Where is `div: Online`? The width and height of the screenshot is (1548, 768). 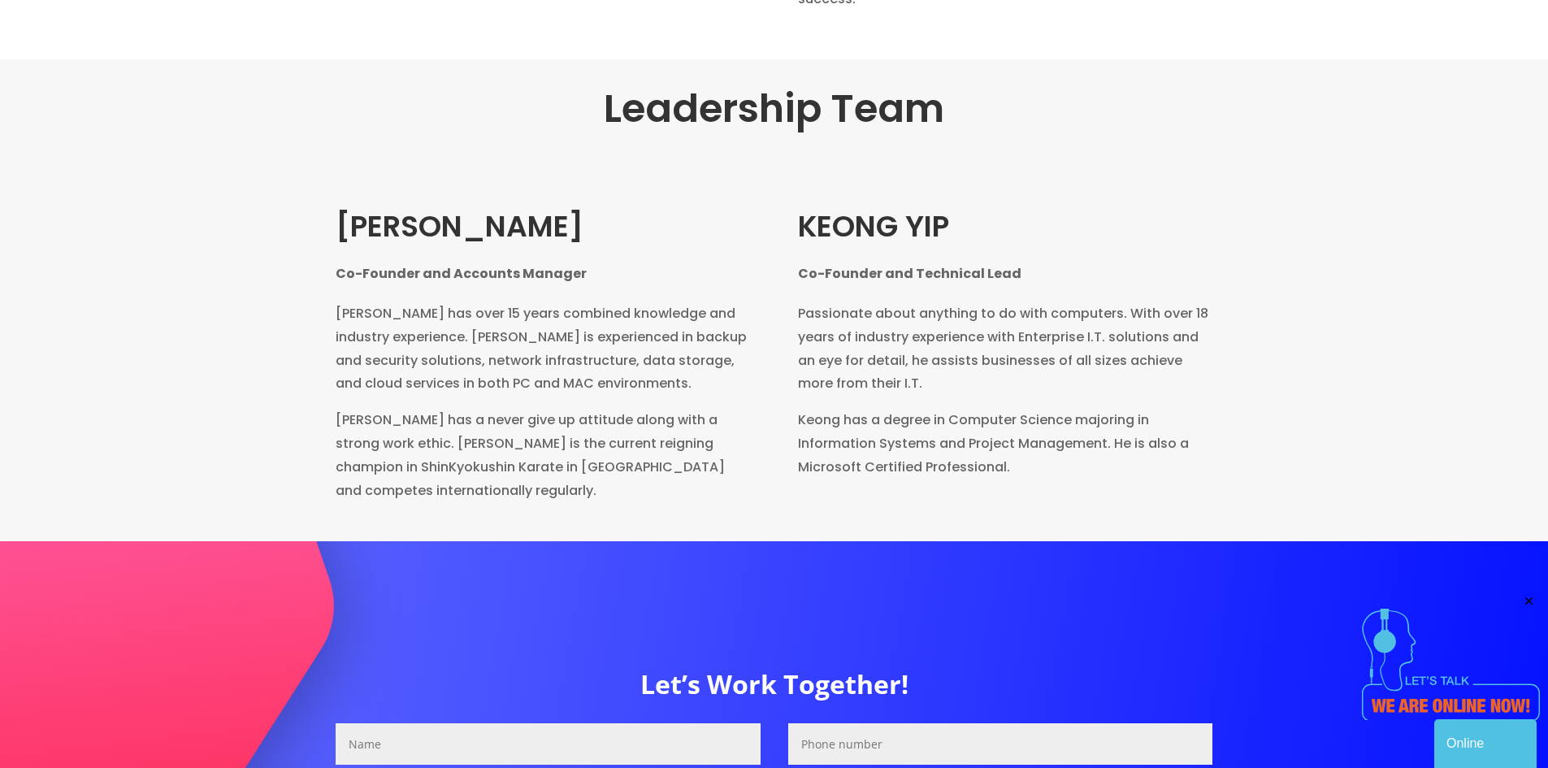 div: Online is located at coordinates (51, 28).